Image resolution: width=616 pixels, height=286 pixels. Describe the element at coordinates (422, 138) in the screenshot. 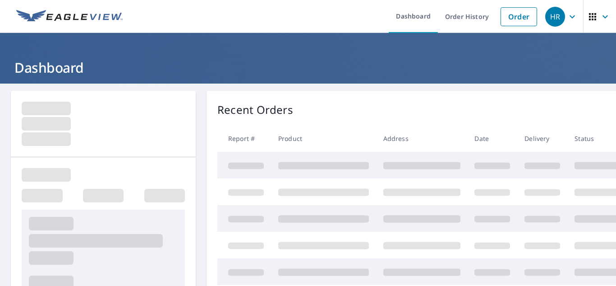

I see `th: Address` at that location.